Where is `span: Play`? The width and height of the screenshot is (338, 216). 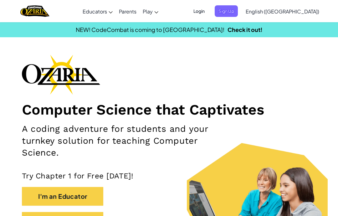 span: Play is located at coordinates (148, 11).